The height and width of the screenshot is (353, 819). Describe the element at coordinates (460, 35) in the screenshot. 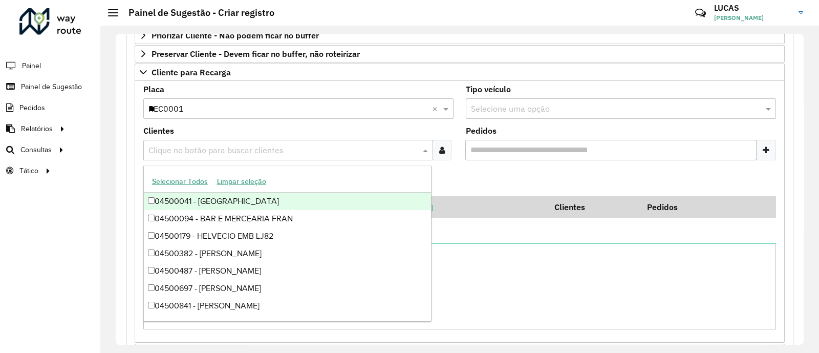

I see `a: Priorizar Cliente - Não podem ficar no buffer` at that location.